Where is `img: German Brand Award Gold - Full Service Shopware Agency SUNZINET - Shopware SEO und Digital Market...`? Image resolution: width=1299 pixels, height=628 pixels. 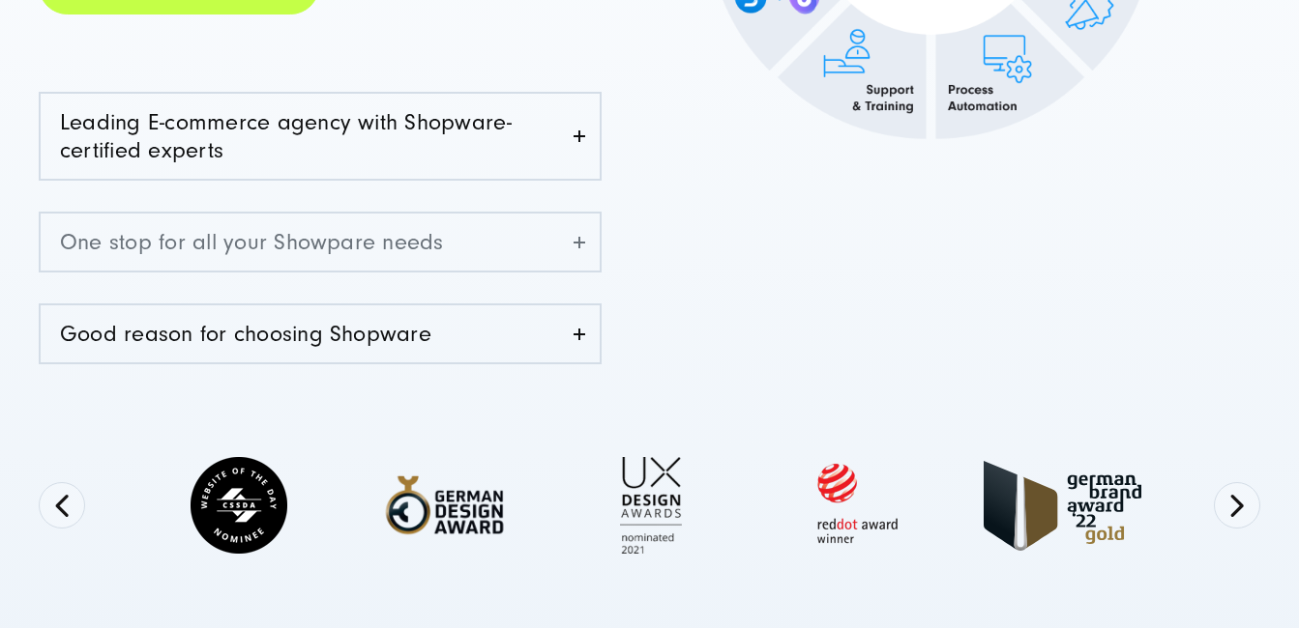 img: German Brand Award Gold - Full Service Shopware Agency SUNZINET - Shopware SEO und Digital Market... is located at coordinates (1062, 506).